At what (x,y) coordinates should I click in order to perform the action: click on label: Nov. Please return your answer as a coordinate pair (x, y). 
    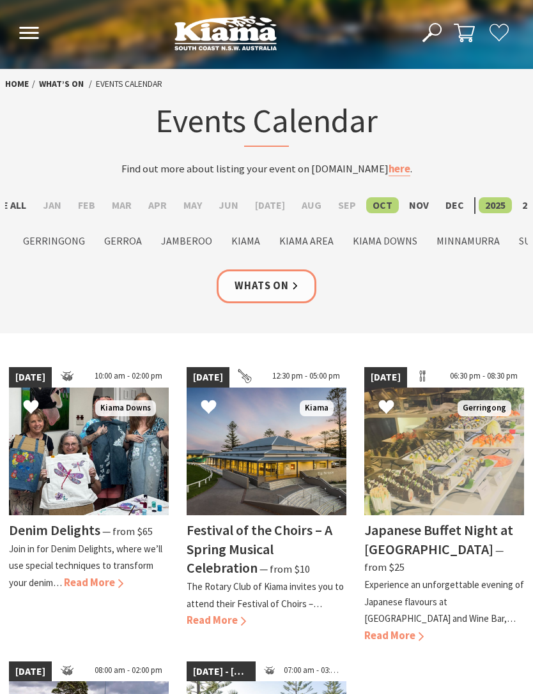
    Looking at the image, I should click on (418, 205).